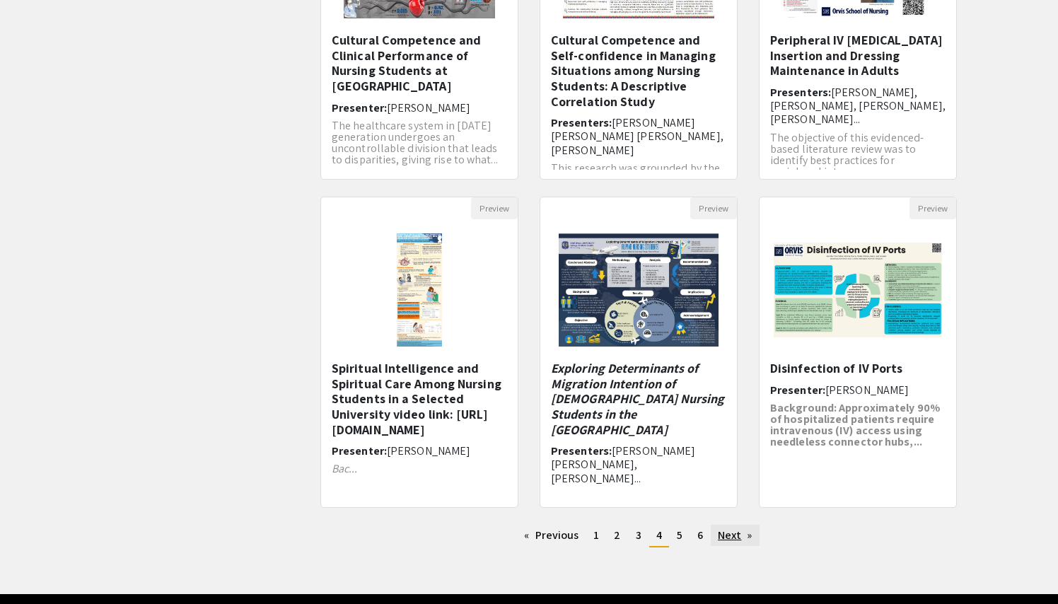  Describe the element at coordinates (735, 535) in the screenshot. I see `a: Next page` at that location.